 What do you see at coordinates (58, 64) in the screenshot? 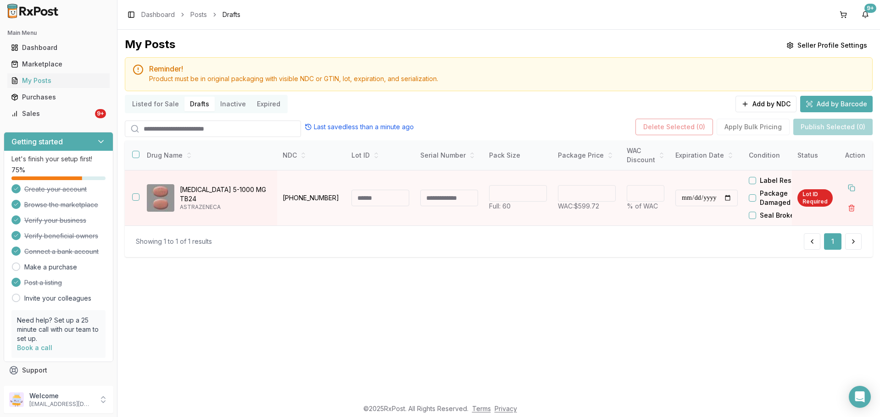
I see `div: Marketplace` at bounding box center [58, 64].